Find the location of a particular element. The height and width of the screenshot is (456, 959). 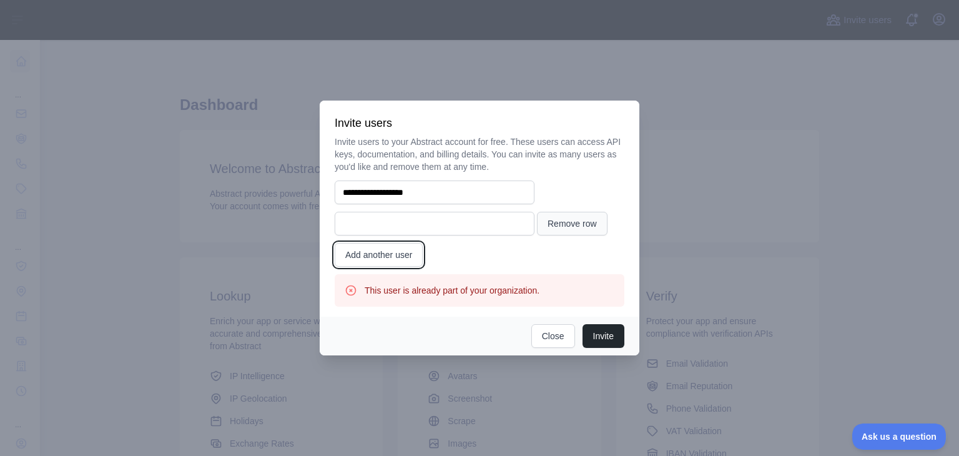

button: Remove row is located at coordinates (572, 223).